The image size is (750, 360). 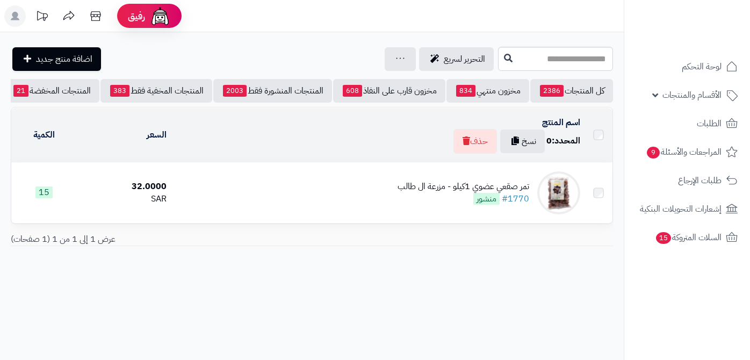 I want to click on span: طلبات الإرجاع, so click(x=699, y=180).